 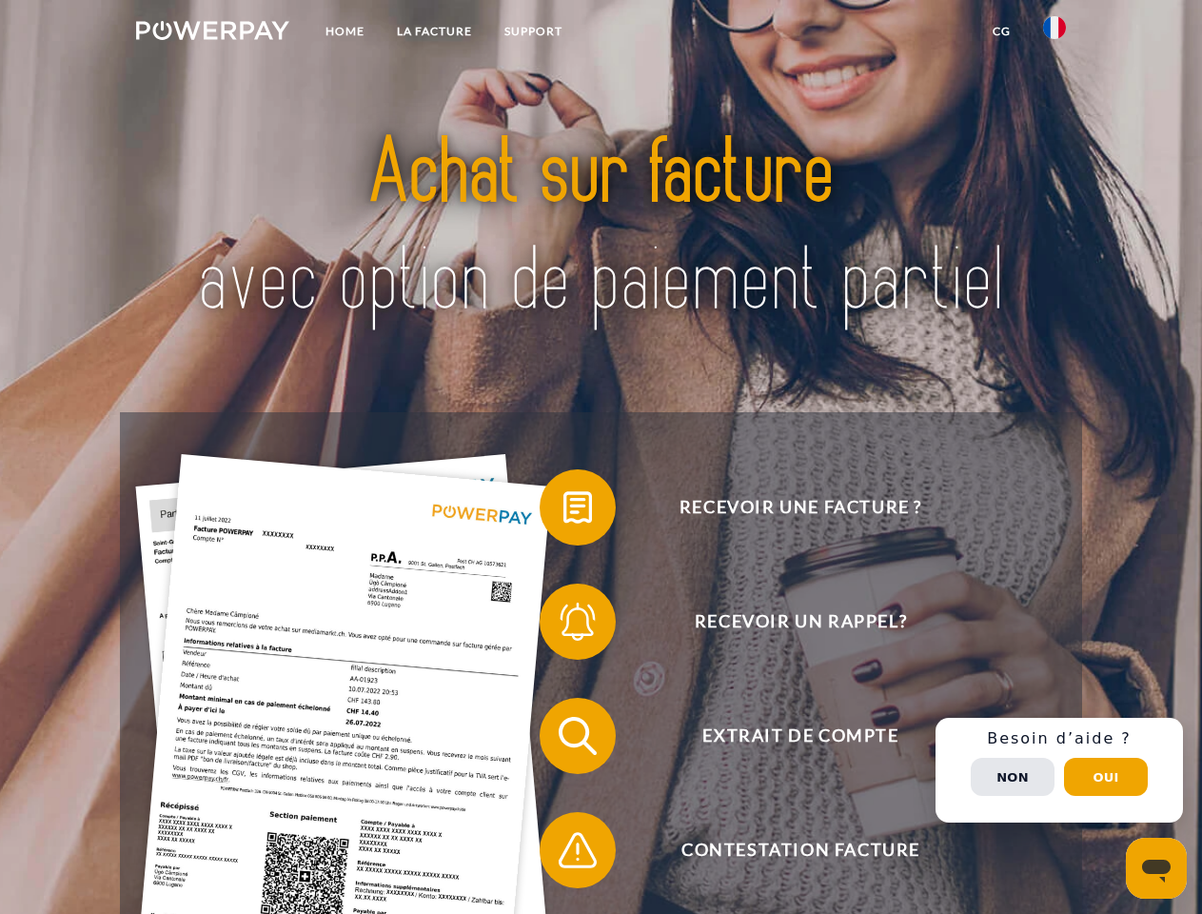 What do you see at coordinates (533, 31) in the screenshot?
I see `a: Support` at bounding box center [533, 31].